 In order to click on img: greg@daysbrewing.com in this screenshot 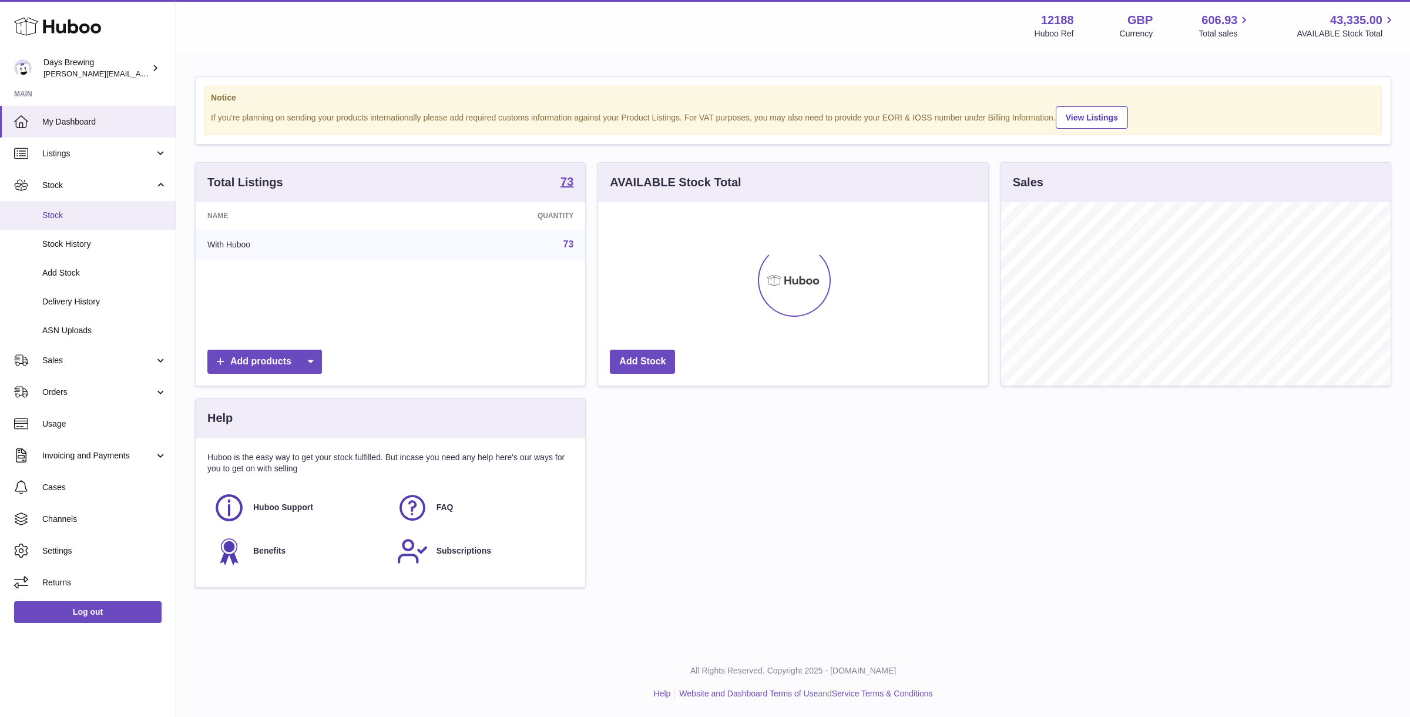, I will do `click(23, 68)`.